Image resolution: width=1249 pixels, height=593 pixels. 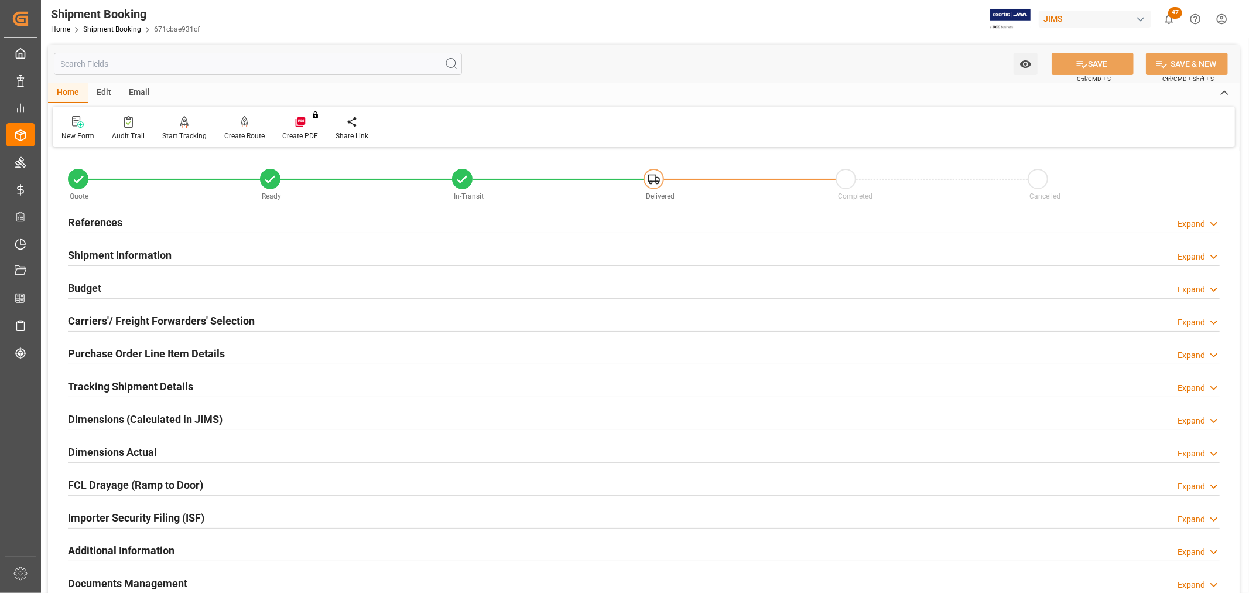 I want to click on div: Email, so click(x=139, y=93).